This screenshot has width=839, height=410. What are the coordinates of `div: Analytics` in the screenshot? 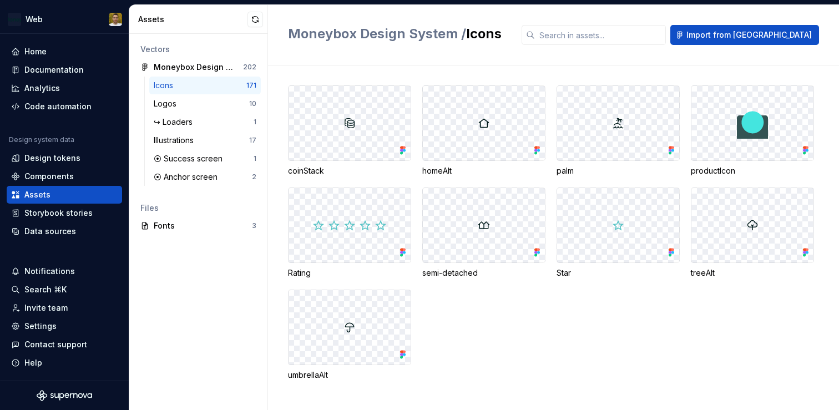 It's located at (42, 88).